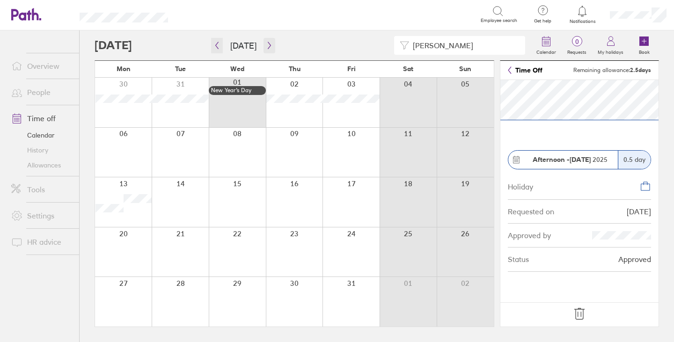  I want to click on input: Filter by employee, so click(464, 45).